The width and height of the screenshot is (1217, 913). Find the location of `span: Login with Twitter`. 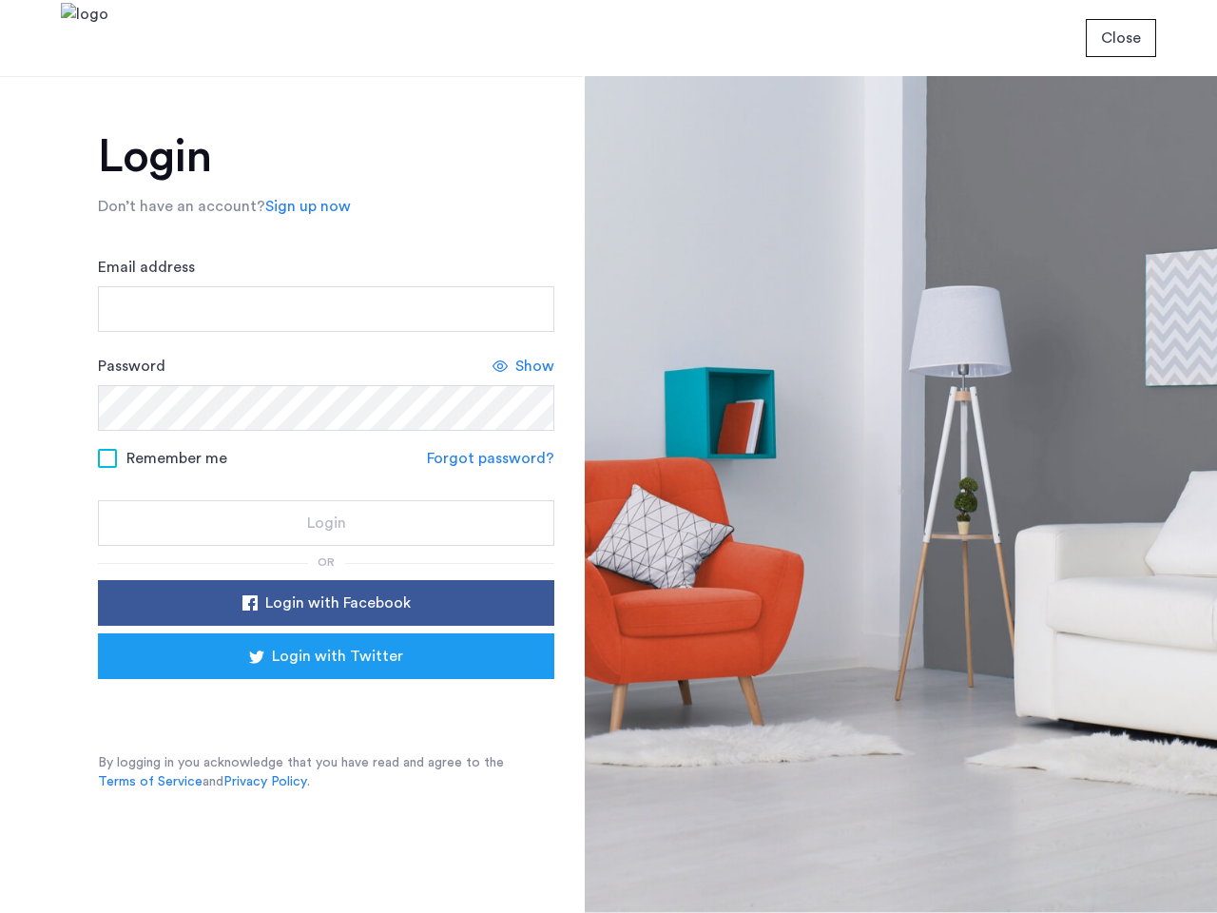

span: Login with Twitter is located at coordinates (338, 656).